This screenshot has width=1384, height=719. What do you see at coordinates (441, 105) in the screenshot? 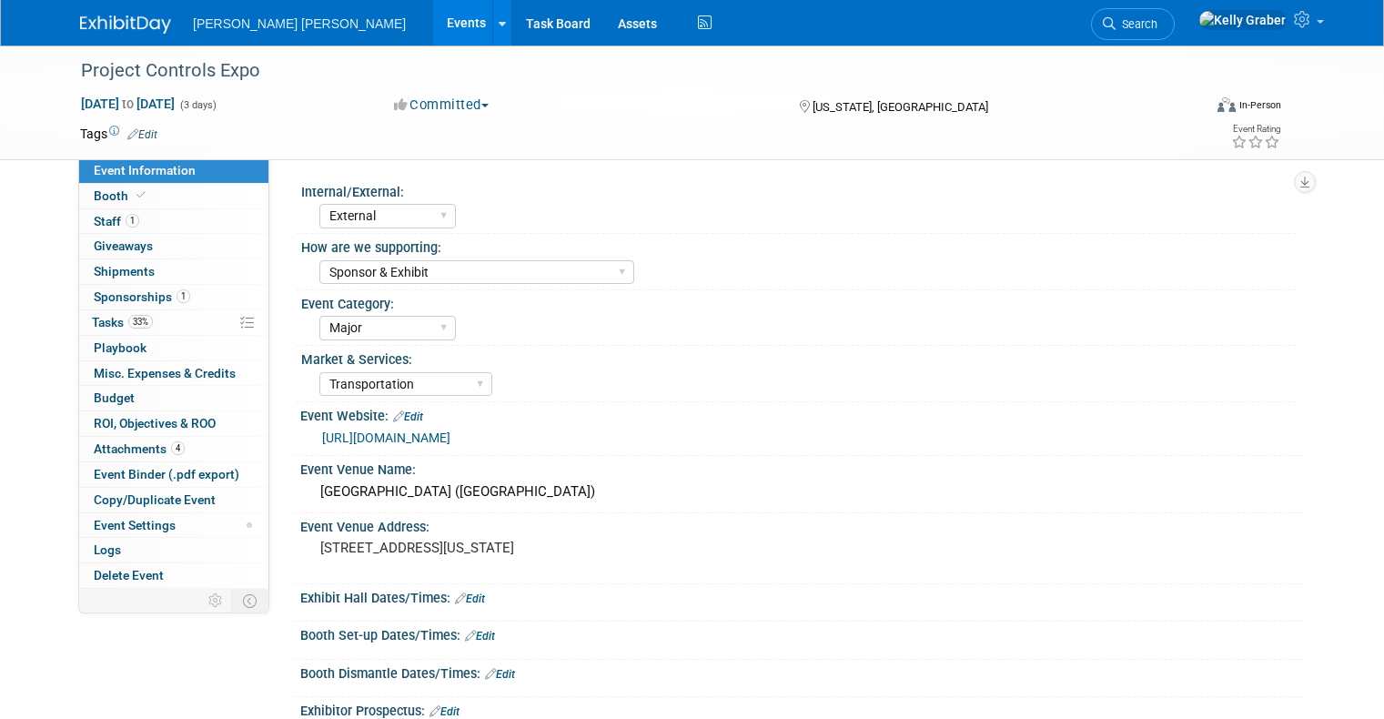
I see `button: Committed` at bounding box center [441, 105].